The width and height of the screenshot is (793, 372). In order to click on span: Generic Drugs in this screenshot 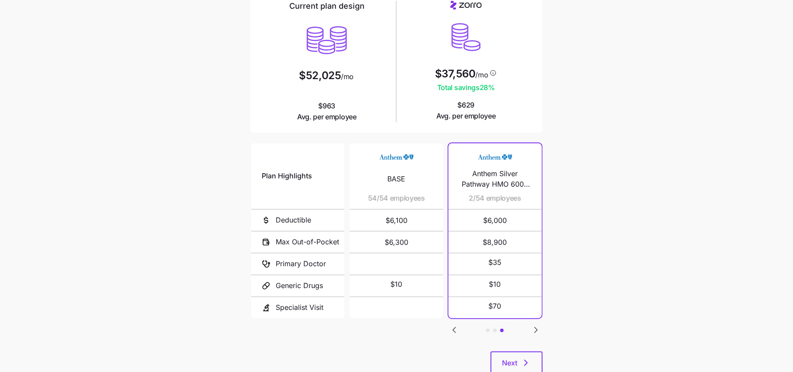, I will do `click(299, 286)`.